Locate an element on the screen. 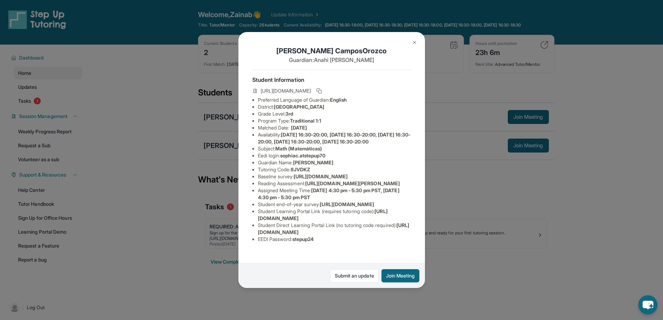  li: Baseline survey : is located at coordinates (334, 176).